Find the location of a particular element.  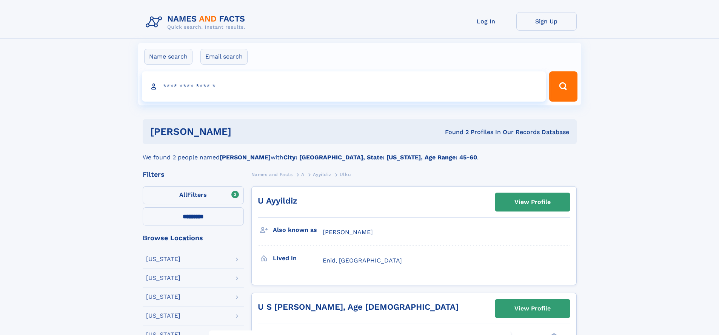

label: Name search is located at coordinates (168, 57).